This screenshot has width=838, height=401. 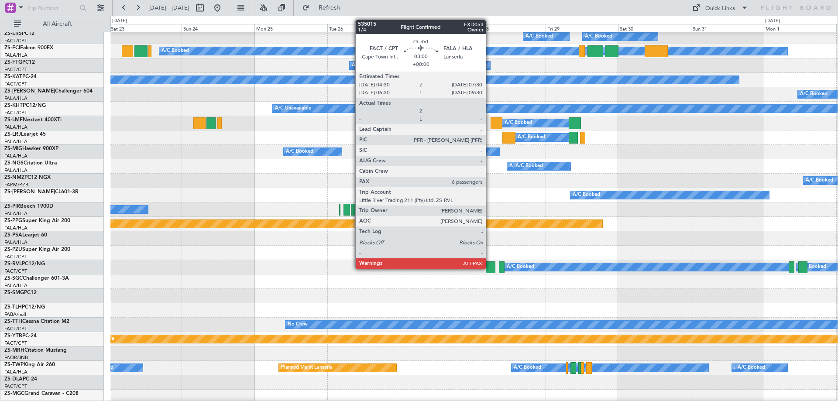 I want to click on a: ZS-NMZPC12 NGX, so click(x=27, y=178).